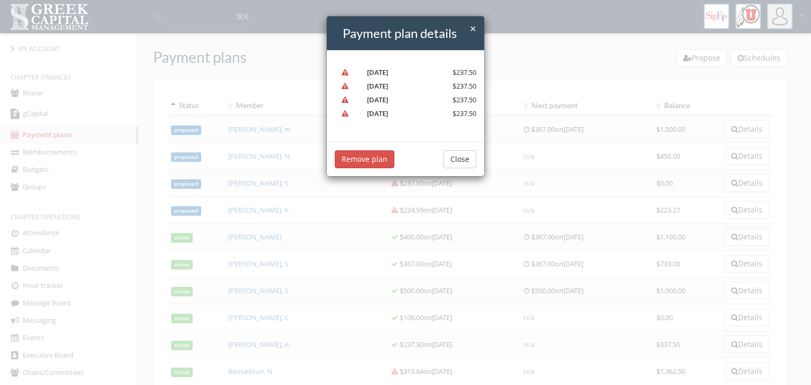 This screenshot has width=811, height=385. What do you see at coordinates (409, 33) in the screenshot?
I see `h4: Payment plan details` at bounding box center [409, 33].